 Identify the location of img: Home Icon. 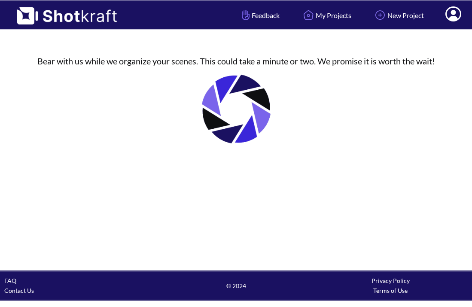
(309, 15).